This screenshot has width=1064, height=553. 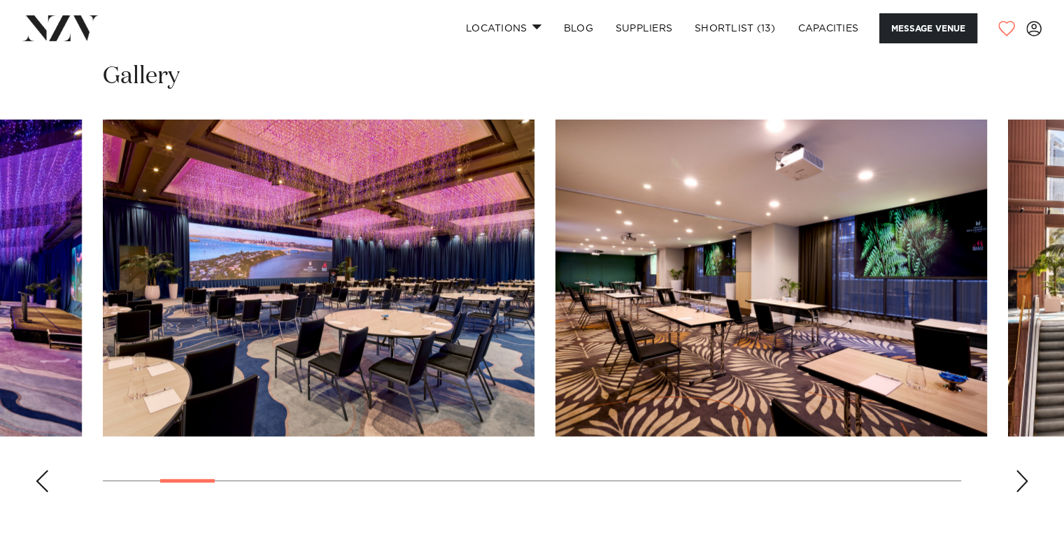 I want to click on a: Locations, so click(x=504, y=28).